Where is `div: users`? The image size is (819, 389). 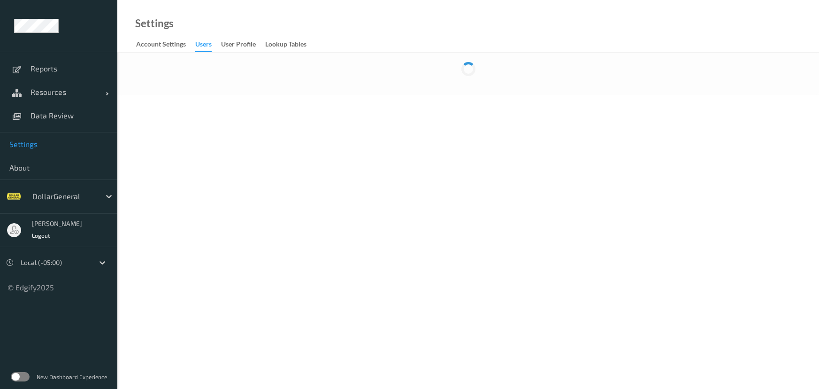
div: users is located at coordinates (203, 46).